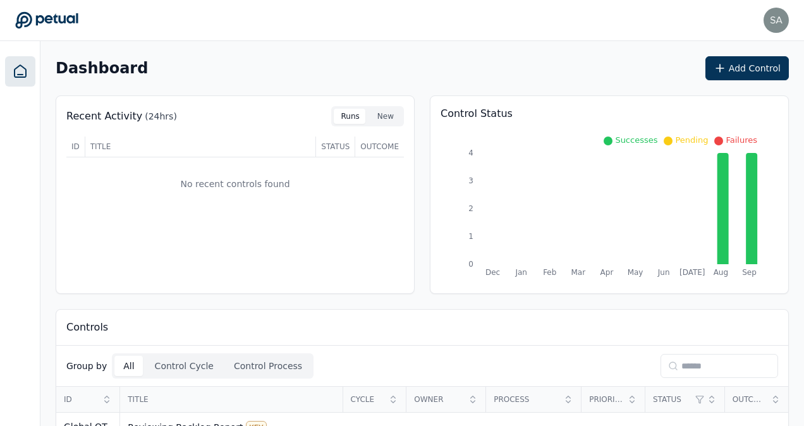 The height and width of the screenshot is (426, 804). I want to click on p: Control Status, so click(610, 114).